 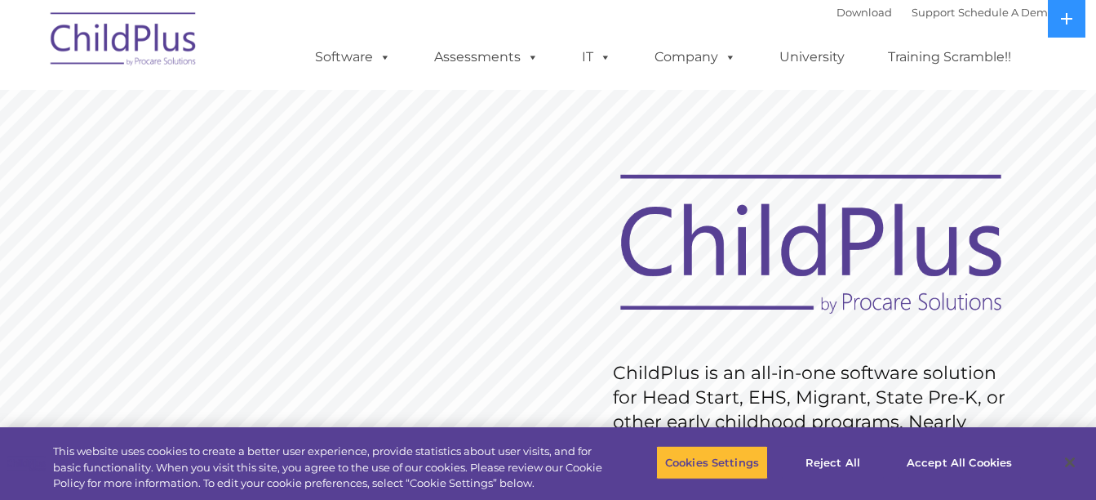 I want to click on a: IT, so click(x=597, y=57).